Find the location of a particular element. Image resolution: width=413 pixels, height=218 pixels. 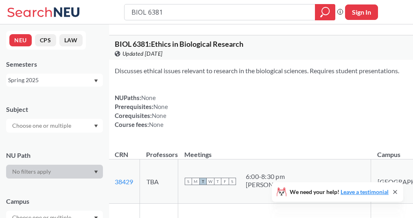

div: NU Path is located at coordinates (55, 155).